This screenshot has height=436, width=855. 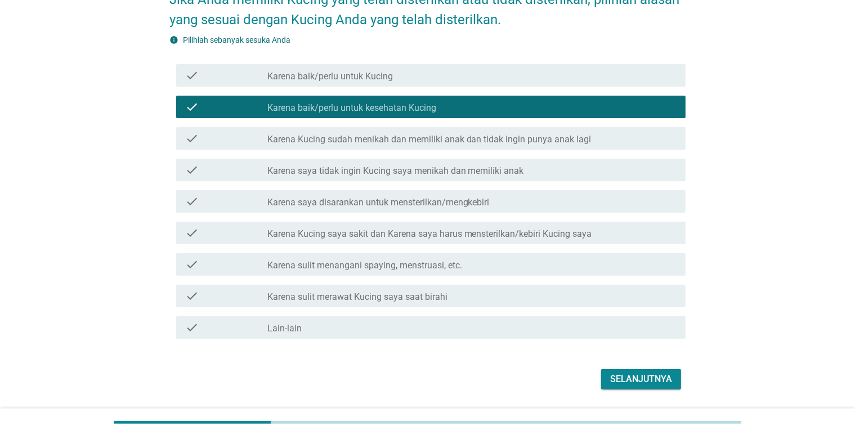 What do you see at coordinates (396, 171) in the screenshot?
I see `label: Karena saya tidak ingin Kucing saya menikah dan memiliki anak` at bounding box center [396, 171].